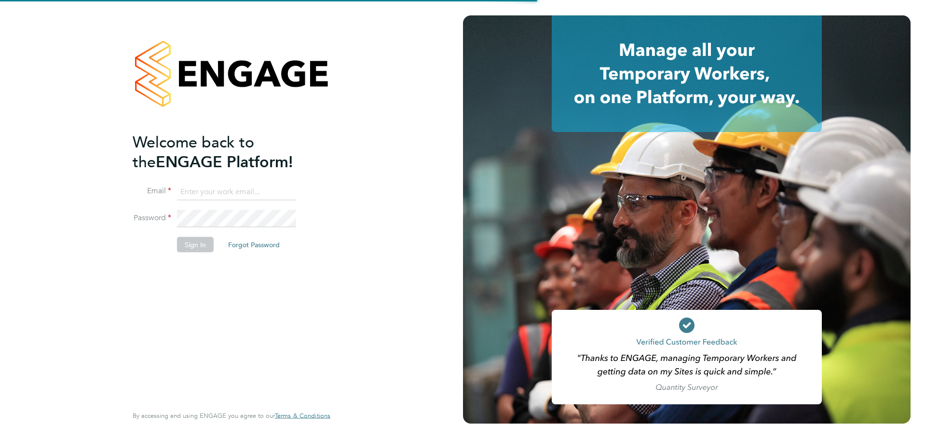 The width and height of the screenshot is (926, 439). Describe the element at coordinates (302, 416) in the screenshot. I see `a: Terms & Conditions` at that location.